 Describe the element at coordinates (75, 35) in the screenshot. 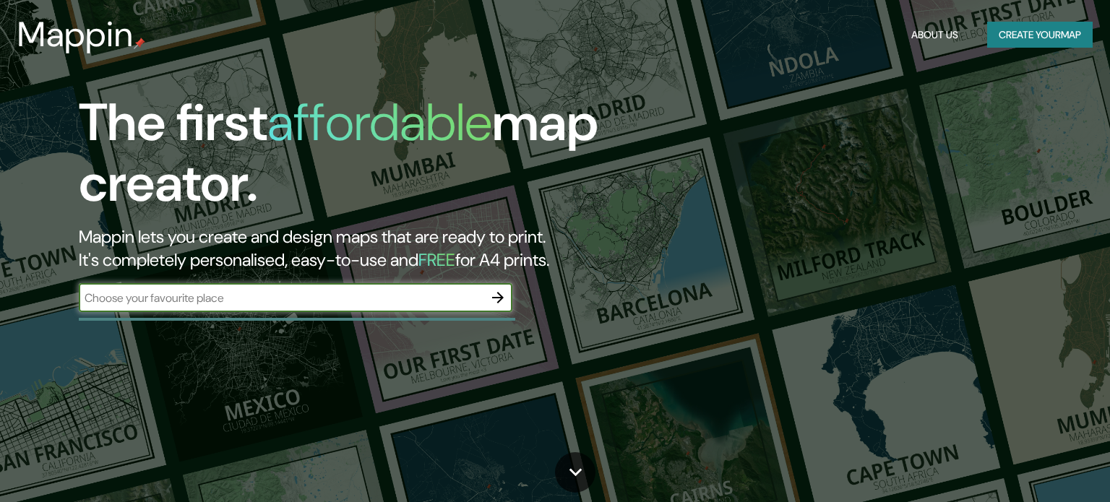

I see `h3: Mappin` at that location.